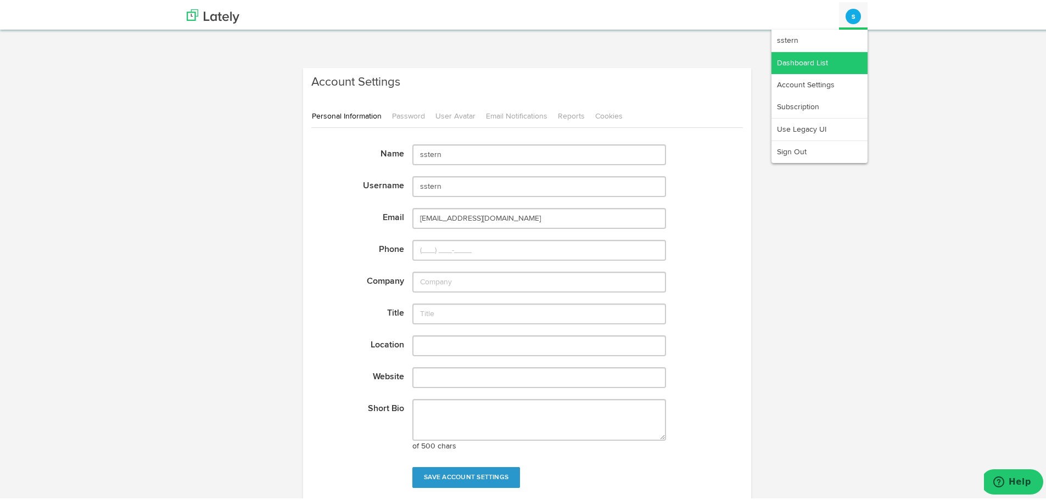  What do you see at coordinates (354, 373) in the screenshot?
I see `label: Website` at bounding box center [354, 373].